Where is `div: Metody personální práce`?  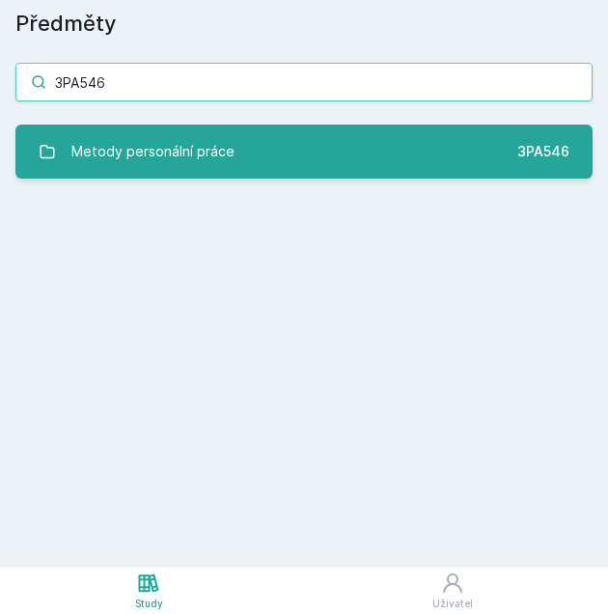 div: Metody personální práce is located at coordinates (152, 151).